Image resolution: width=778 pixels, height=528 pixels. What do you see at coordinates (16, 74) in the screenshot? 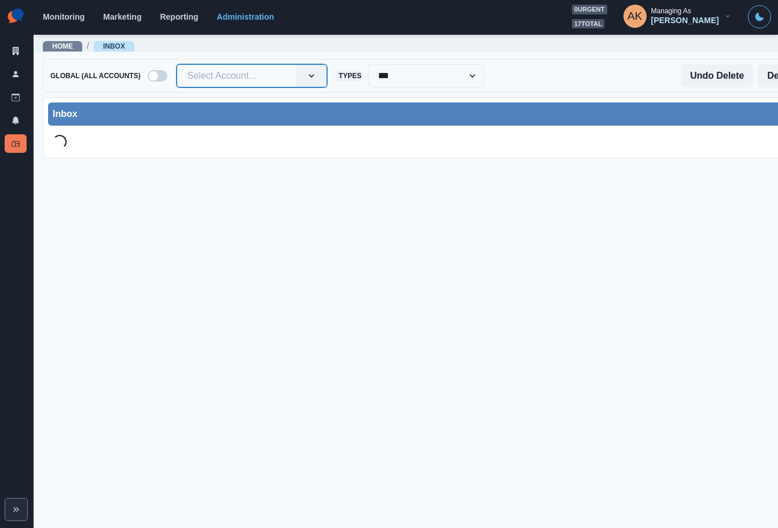
I see `a: Users` at bounding box center [16, 74].